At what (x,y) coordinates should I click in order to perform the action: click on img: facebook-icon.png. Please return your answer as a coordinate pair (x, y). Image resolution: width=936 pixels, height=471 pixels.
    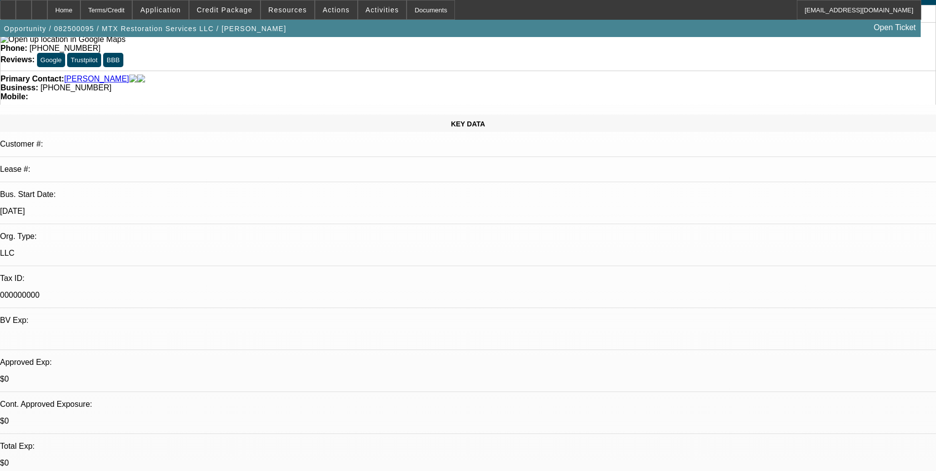
    Looking at the image, I should click on (133, 79).